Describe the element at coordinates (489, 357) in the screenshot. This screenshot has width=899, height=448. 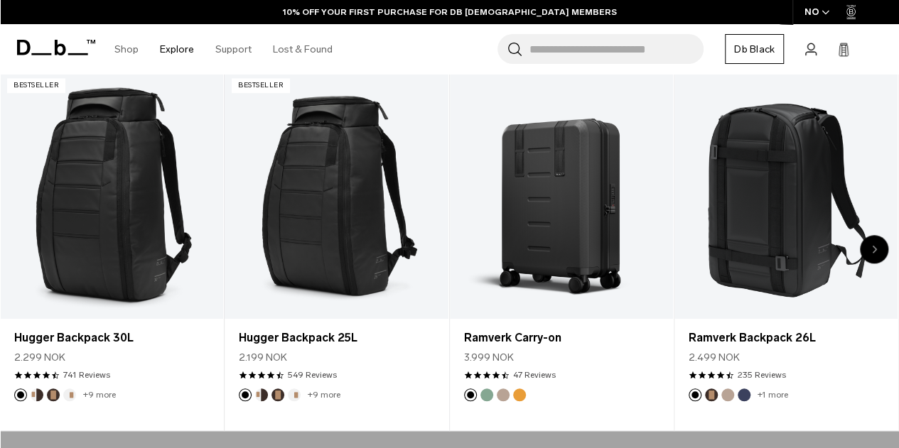
I see `span: 3.999 NOK` at that location.